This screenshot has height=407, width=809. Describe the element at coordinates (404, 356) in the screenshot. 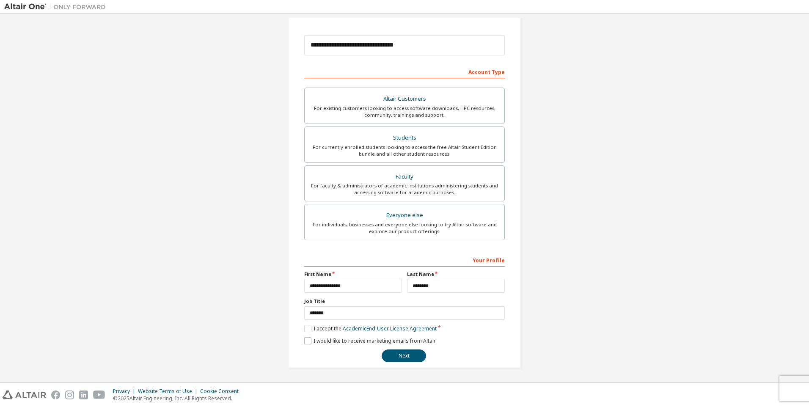

I see `button: Next` at that location.